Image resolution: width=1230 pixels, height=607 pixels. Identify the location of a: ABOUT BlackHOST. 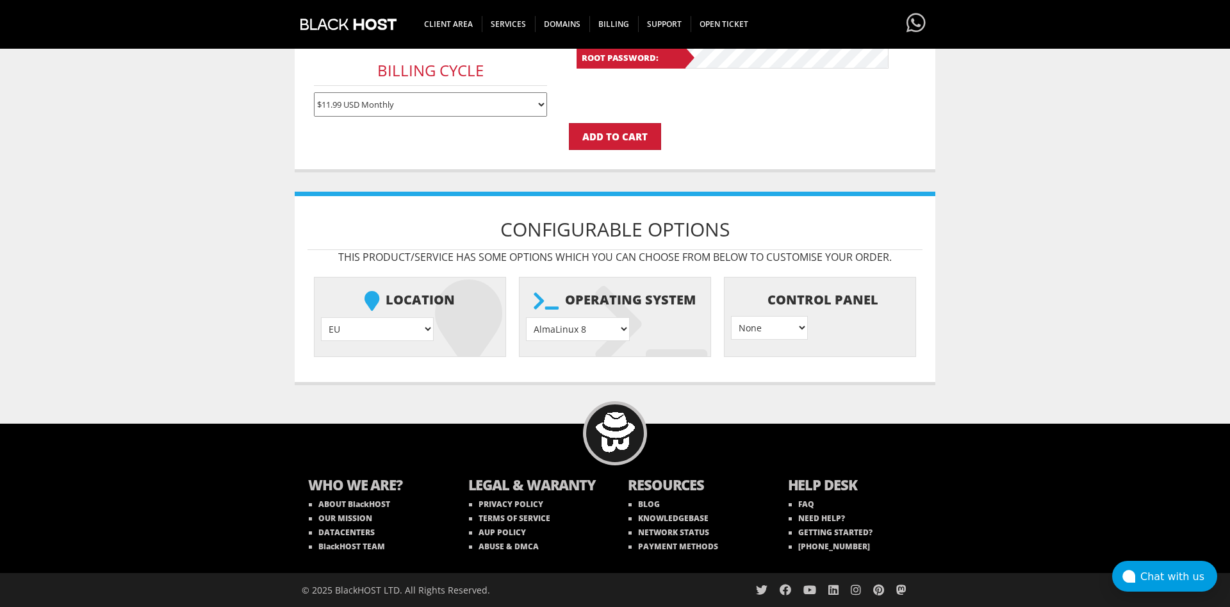
(349, 504).